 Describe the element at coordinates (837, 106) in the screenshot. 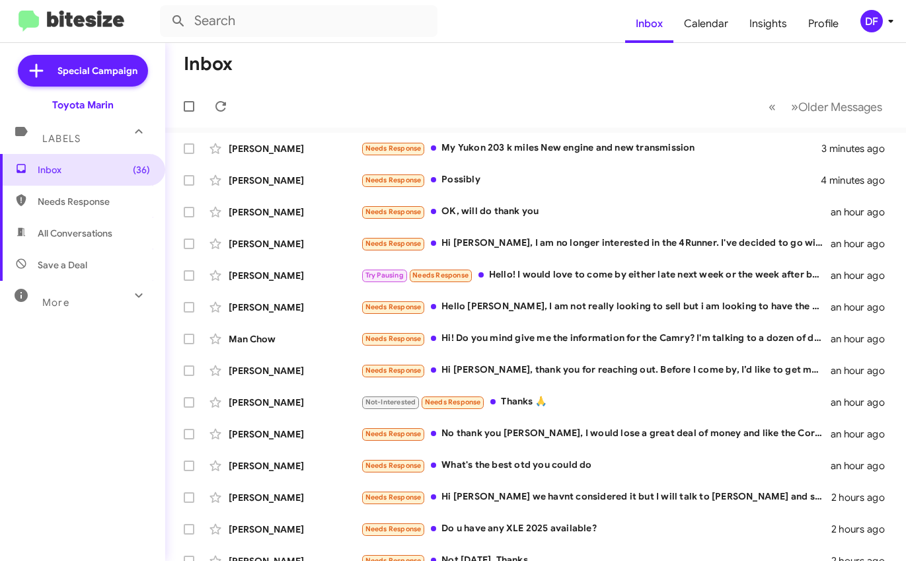

I see `button: Next` at that location.